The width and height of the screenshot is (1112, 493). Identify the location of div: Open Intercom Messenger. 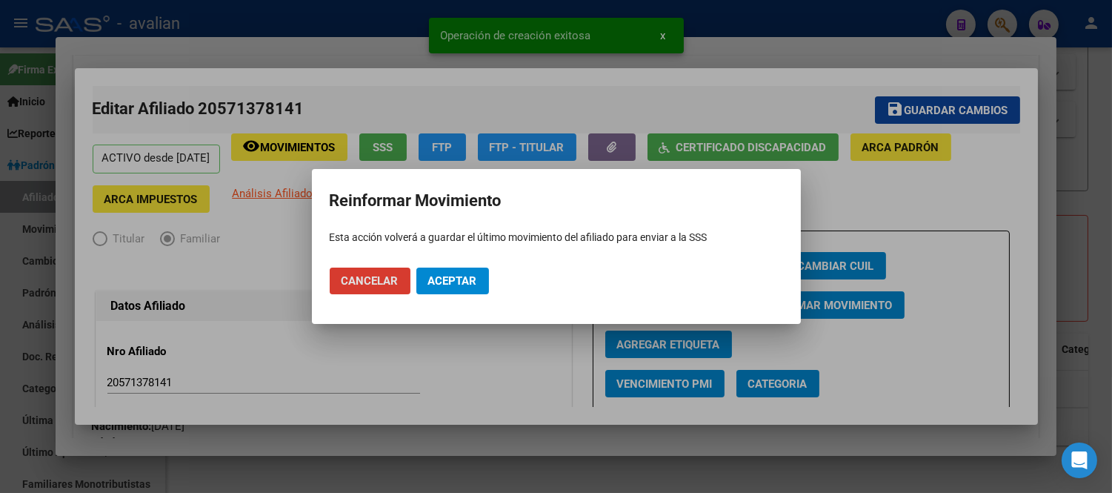
(1079, 460).